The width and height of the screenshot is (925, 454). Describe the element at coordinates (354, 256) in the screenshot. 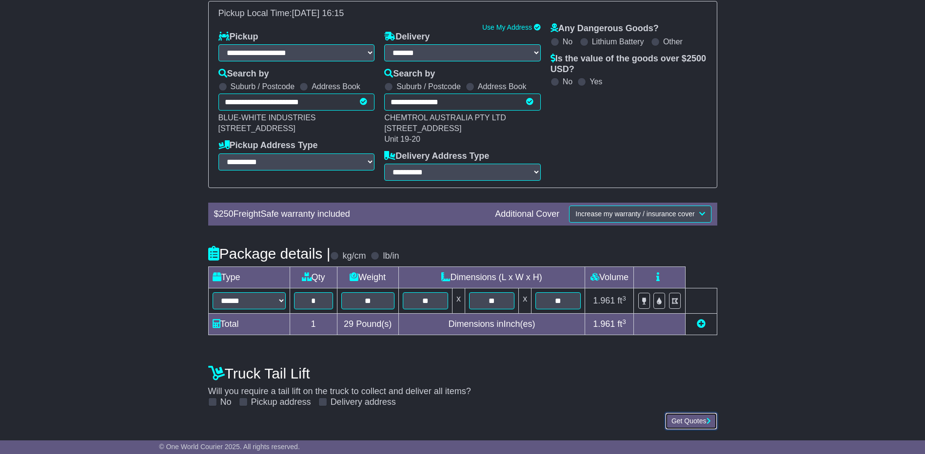

I see `label: kg/cm` at that location.